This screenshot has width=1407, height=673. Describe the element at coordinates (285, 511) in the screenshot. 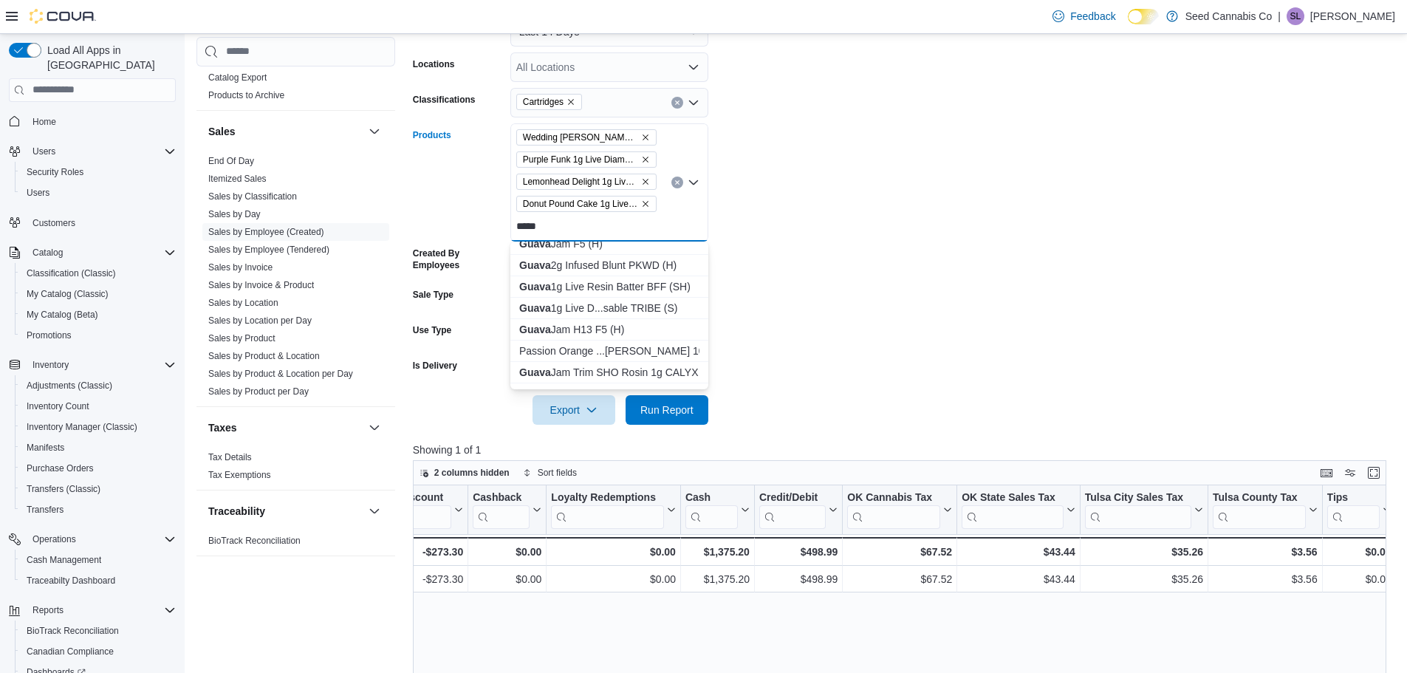

I see `button: Traceability` at that location.